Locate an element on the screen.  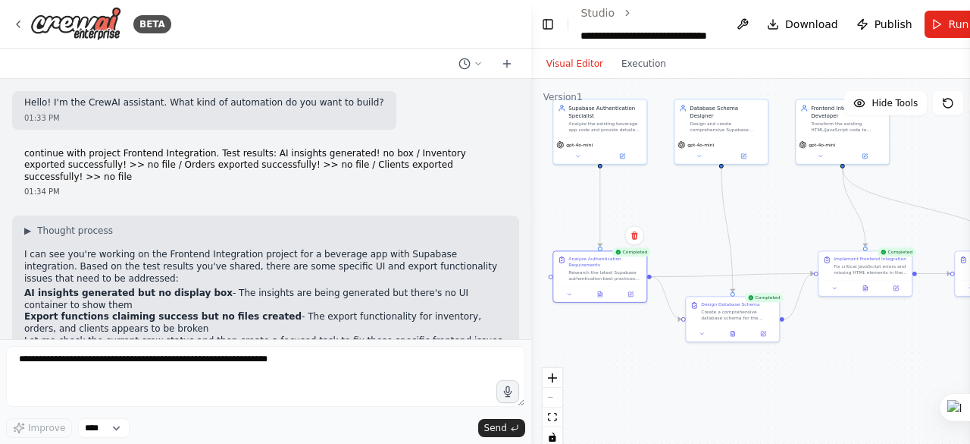
div: Design and create comprehensive Supabase database schema for the beverage tracking application, i... is located at coordinates (726, 127).